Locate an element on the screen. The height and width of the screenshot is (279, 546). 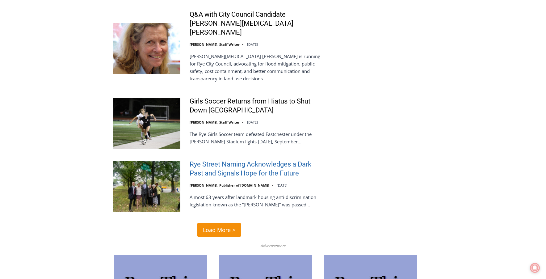
img: Rye Street Naming Acknowledges a Dark Past and Signals Hope for the Future is located at coordinates (146, 187).